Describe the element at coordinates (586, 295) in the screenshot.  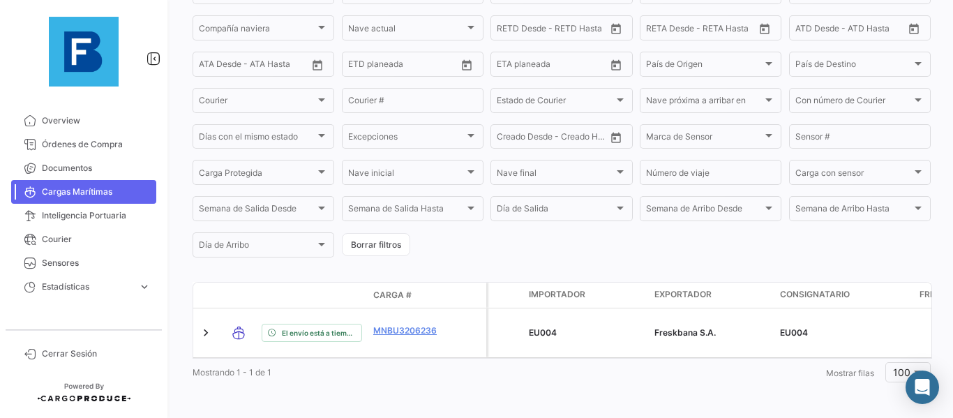
I see `datatable-header-cell: Importador` at that location.